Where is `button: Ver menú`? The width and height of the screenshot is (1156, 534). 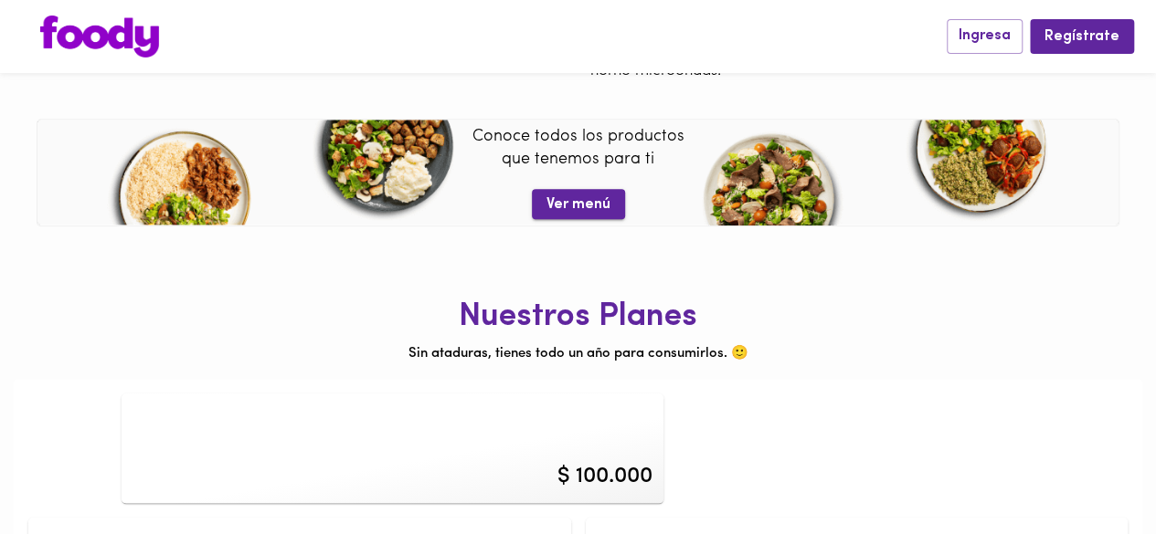 button: Ver menú is located at coordinates (578, 204).